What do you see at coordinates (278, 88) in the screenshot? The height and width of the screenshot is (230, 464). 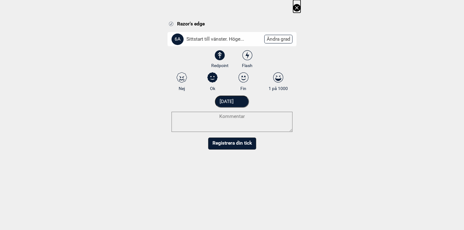 I see `span: 1 på 1000` at bounding box center [278, 88].